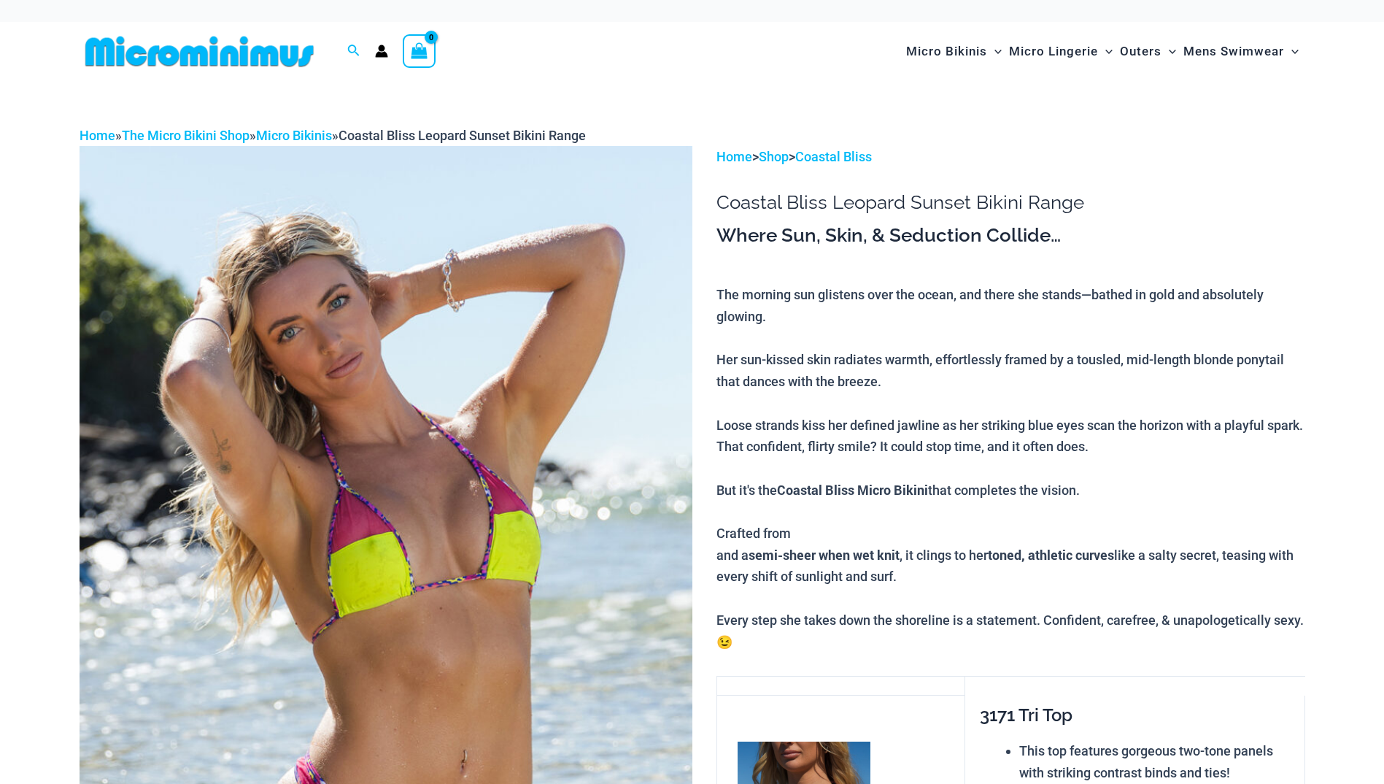  What do you see at coordinates (1011, 236) in the screenshot?
I see `h3: Where Sun, Skin, & Seduction Collide…` at bounding box center [1011, 236].